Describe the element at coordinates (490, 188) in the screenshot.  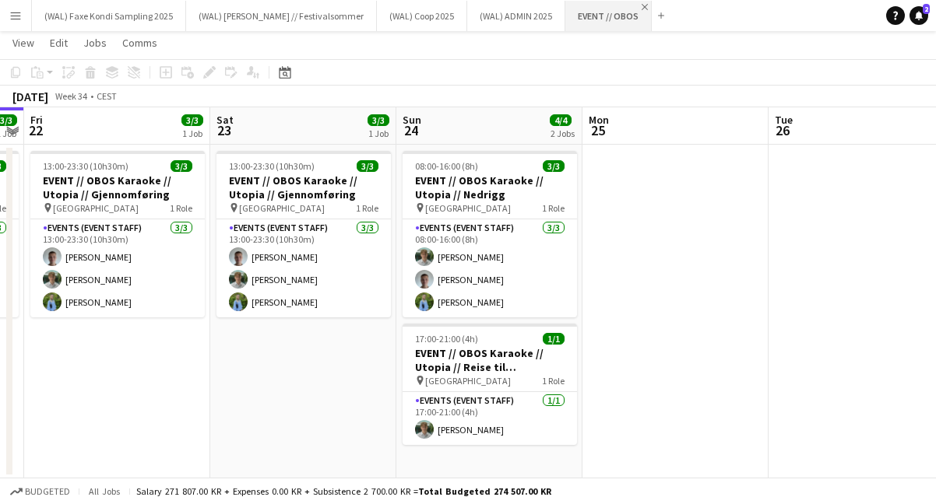
I see `h3: EVENT // OBOS Karaoke // Utopia // Nedrigg` at that location.